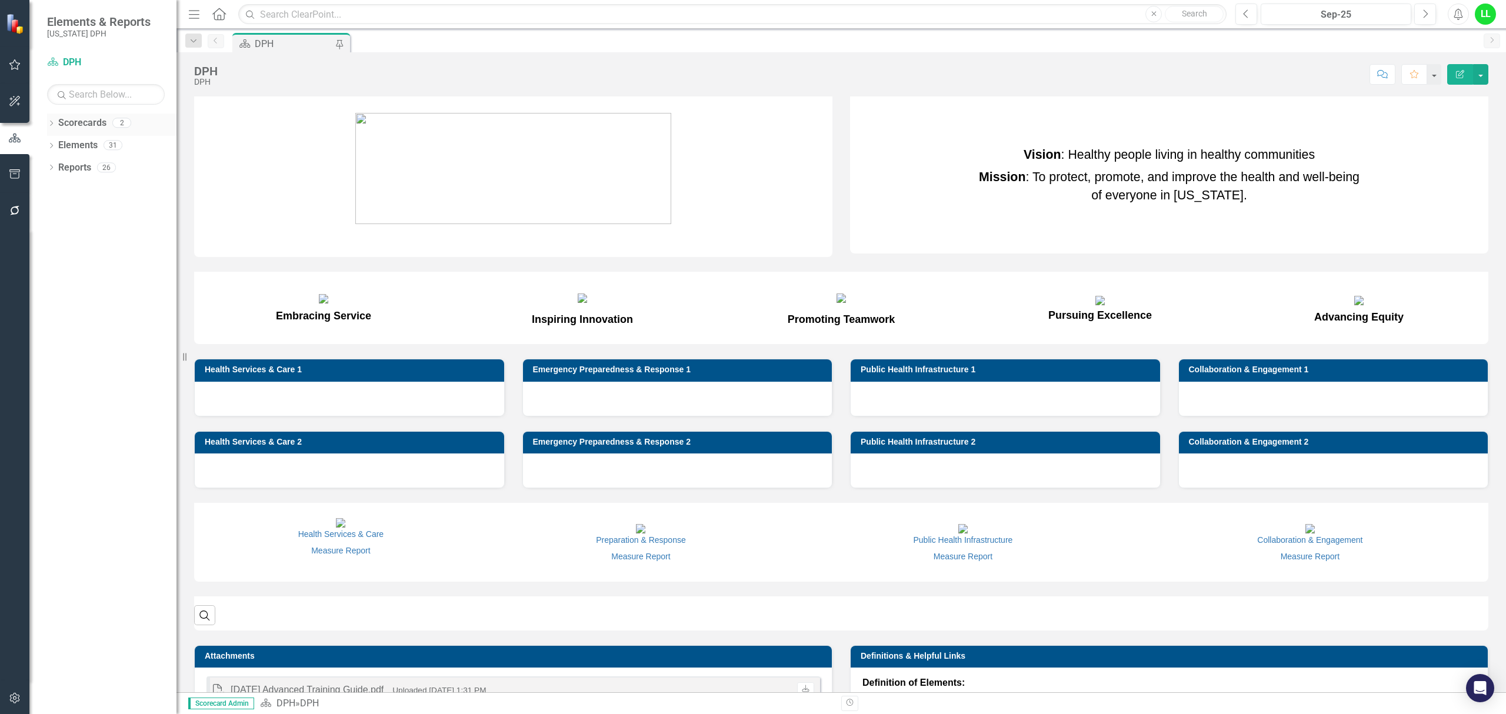 Image resolution: width=1506 pixels, height=714 pixels. Describe the element at coordinates (841, 319) in the screenshot. I see `span: Promoting Teamwork` at that location.